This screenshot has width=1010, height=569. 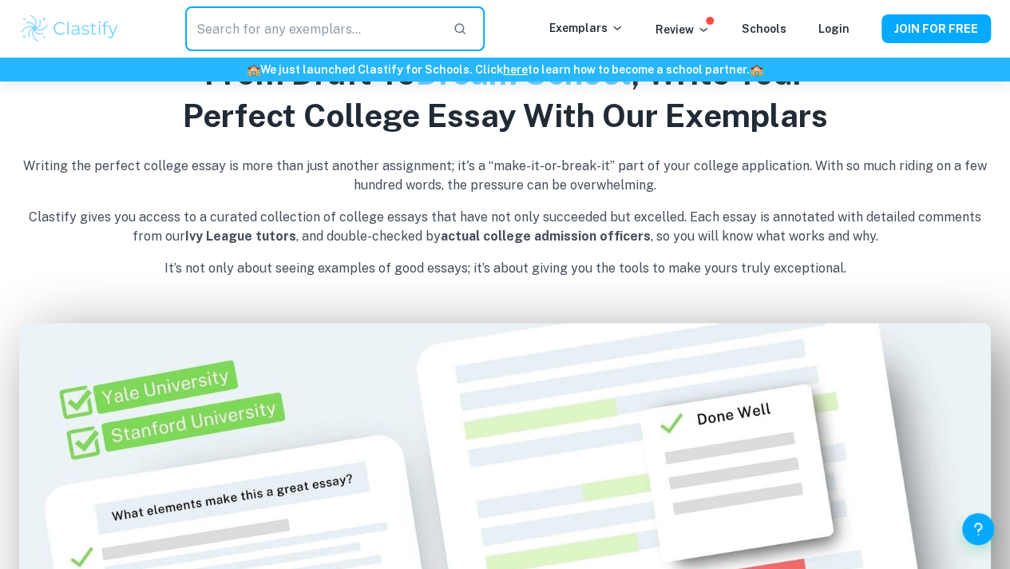 I want to click on button: Help and Feedback, so click(x=978, y=529).